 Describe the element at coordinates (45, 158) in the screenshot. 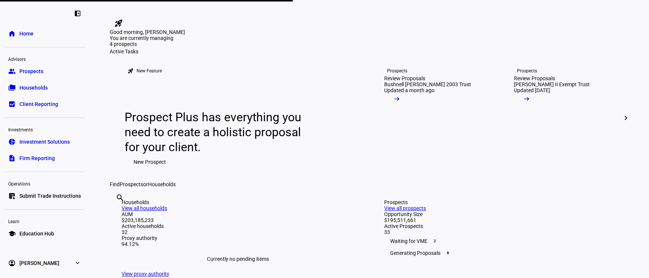

I see `a: descriptionFirm Reporting` at that location.